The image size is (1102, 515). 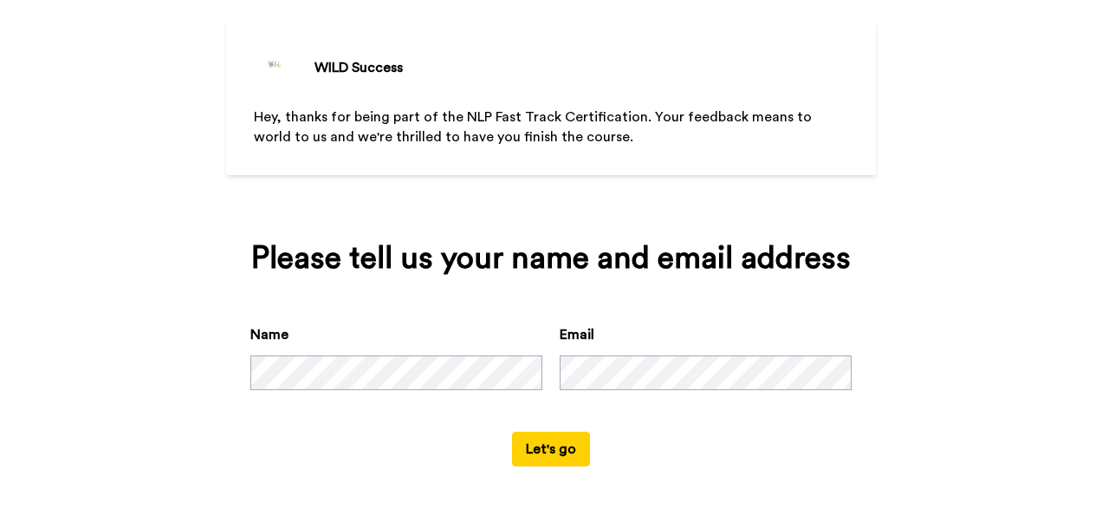 What do you see at coordinates (269, 334) in the screenshot?
I see `label: Name` at bounding box center [269, 334].